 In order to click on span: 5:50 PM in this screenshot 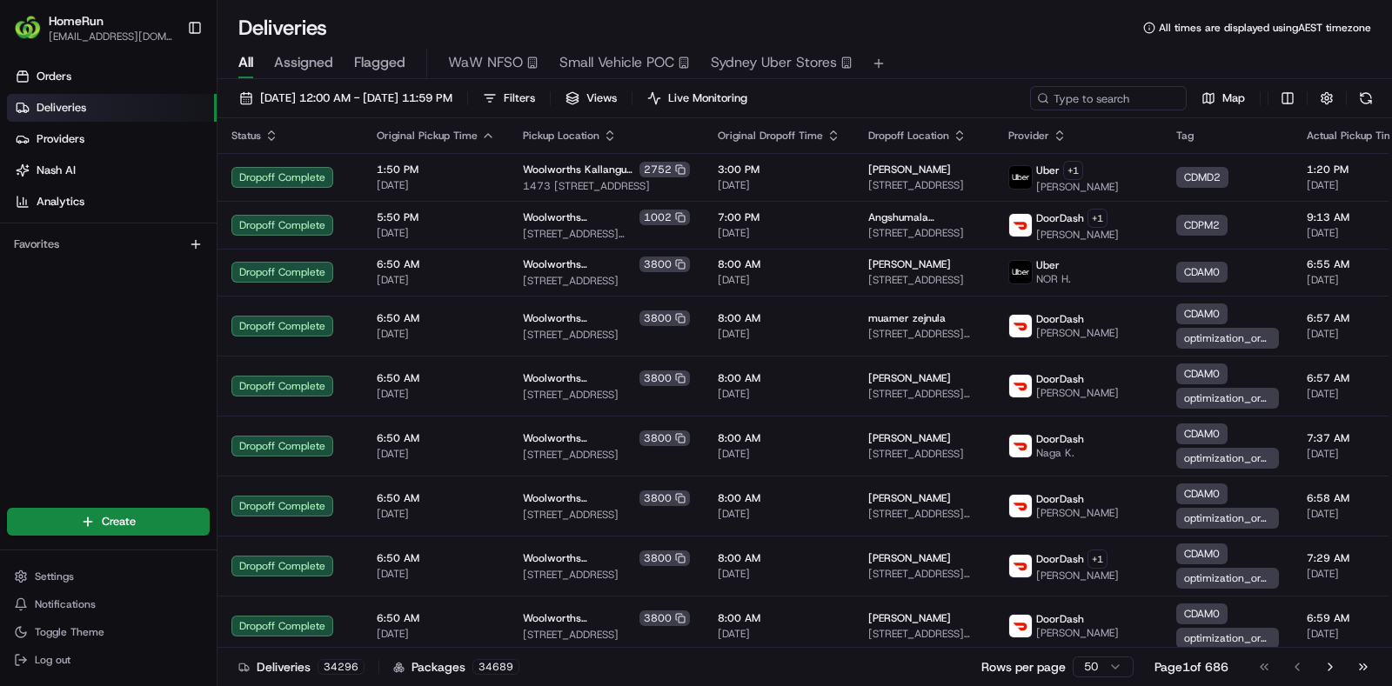, I will do `click(436, 217)`.